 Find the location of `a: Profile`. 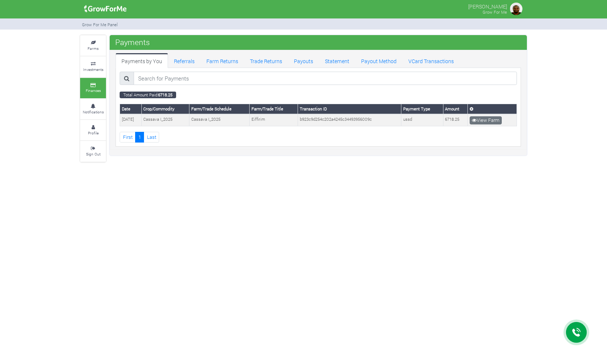

a: Profile is located at coordinates (93, 130).